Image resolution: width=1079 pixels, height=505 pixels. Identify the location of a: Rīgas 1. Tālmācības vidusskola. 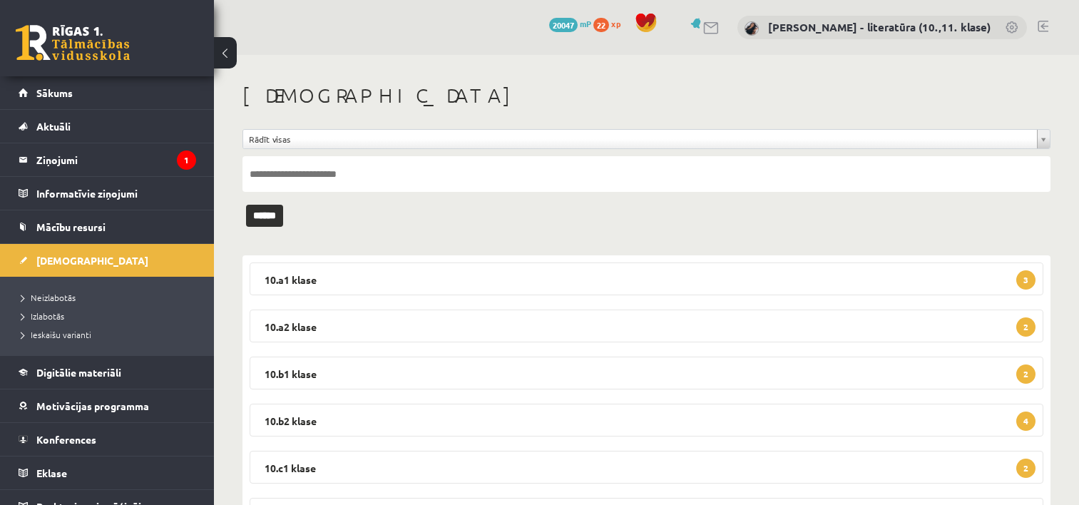
(73, 43).